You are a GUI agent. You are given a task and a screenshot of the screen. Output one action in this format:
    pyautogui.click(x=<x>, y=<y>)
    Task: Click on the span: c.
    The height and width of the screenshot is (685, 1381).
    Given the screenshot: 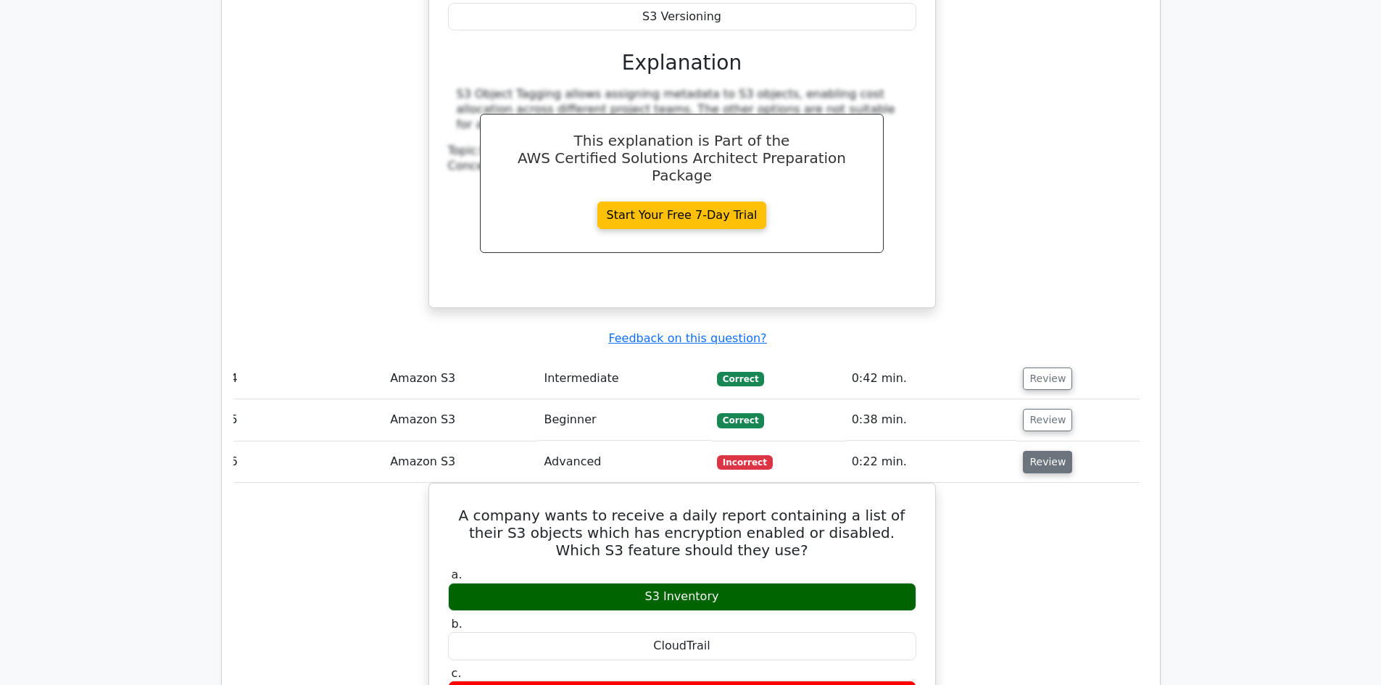 What is the action you would take?
    pyautogui.click(x=457, y=673)
    